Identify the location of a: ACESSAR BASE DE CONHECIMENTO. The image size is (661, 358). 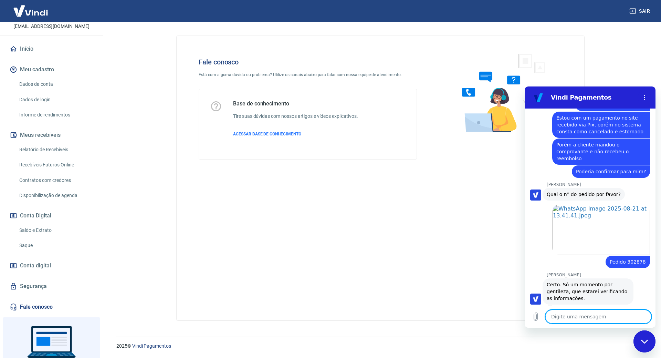
(295, 134).